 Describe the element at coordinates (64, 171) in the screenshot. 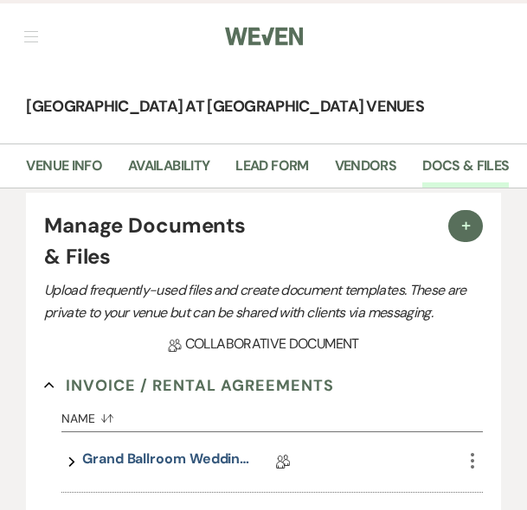

I see `a: Venue Info` at that location.